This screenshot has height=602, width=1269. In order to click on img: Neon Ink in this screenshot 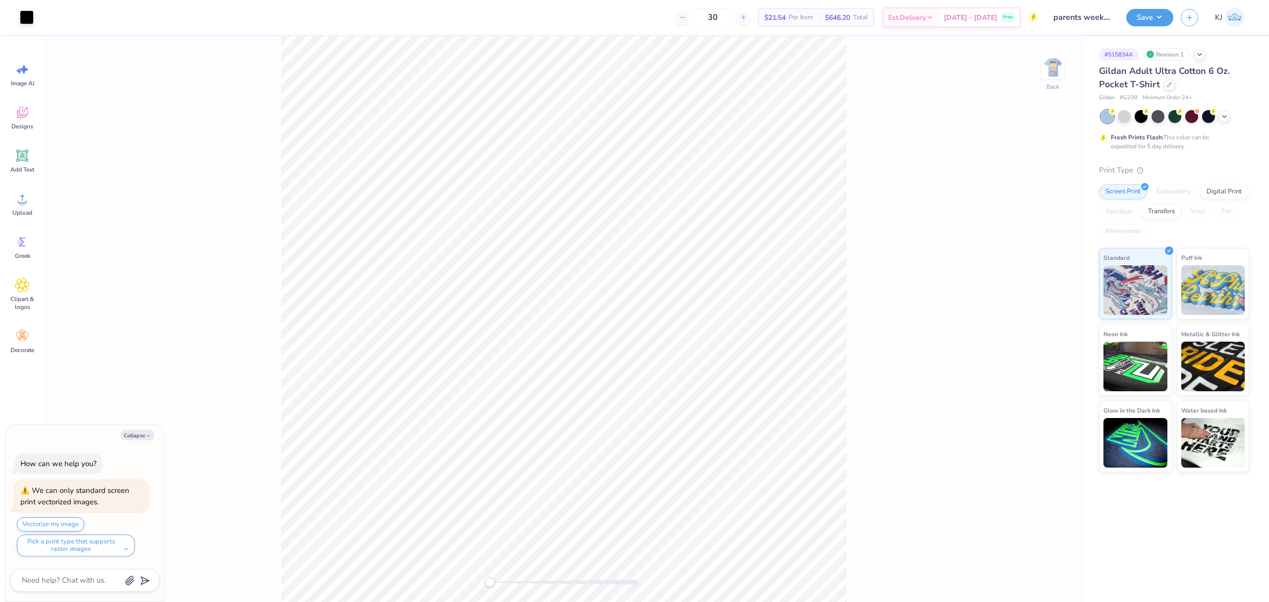, I will do `click(1135, 366)`.